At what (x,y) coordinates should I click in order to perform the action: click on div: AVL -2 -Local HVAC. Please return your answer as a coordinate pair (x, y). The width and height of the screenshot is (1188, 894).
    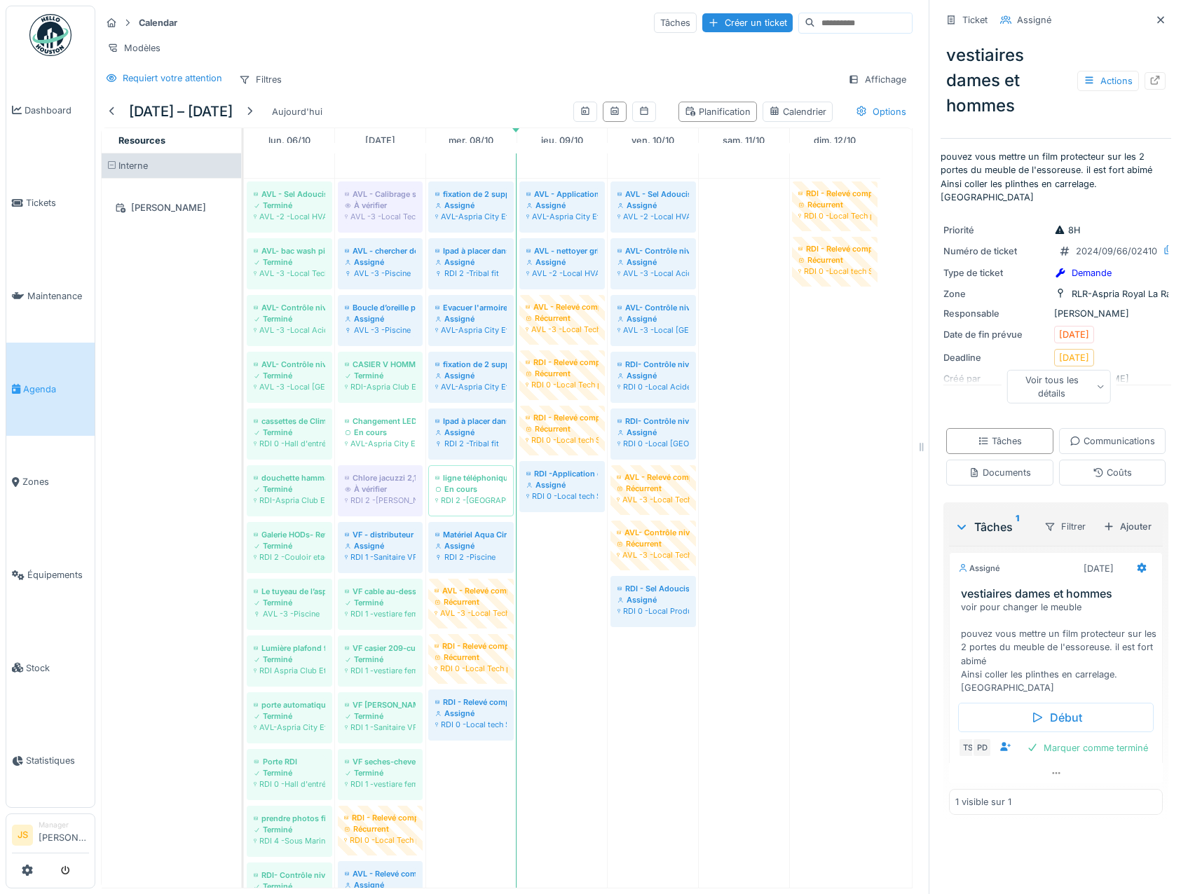
    Looking at the image, I should click on (653, 217).